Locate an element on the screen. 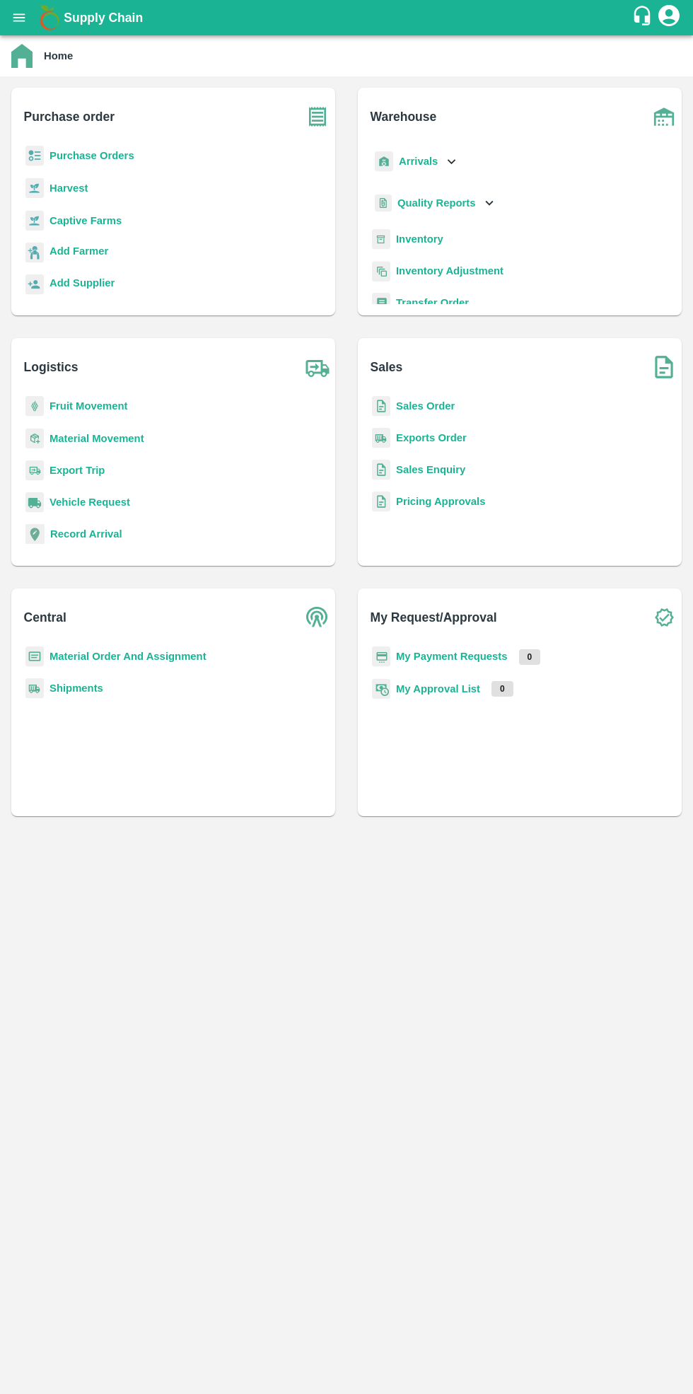 This screenshot has height=1394, width=693. a: Transfer Order is located at coordinates (432, 303).